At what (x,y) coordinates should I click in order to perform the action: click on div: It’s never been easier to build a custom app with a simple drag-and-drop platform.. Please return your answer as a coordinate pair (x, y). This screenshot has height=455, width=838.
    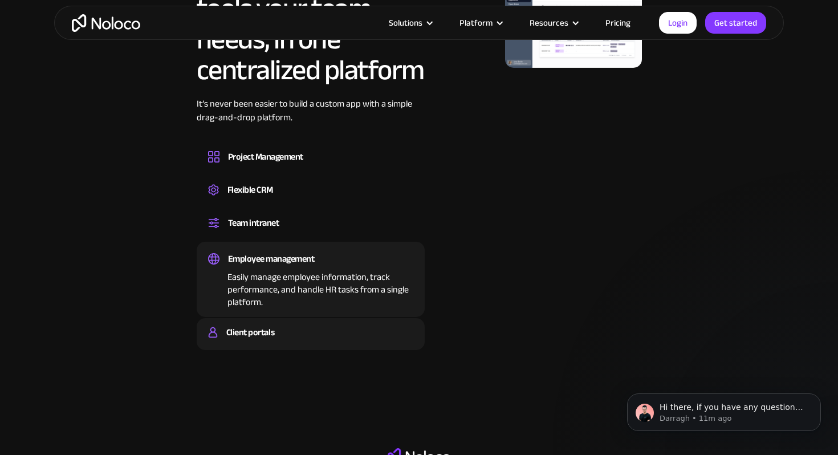
    Looking at the image, I should click on (311, 119).